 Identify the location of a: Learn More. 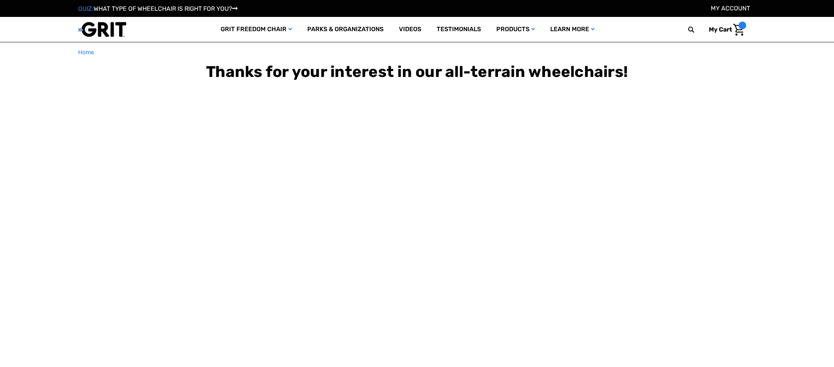
(572, 29).